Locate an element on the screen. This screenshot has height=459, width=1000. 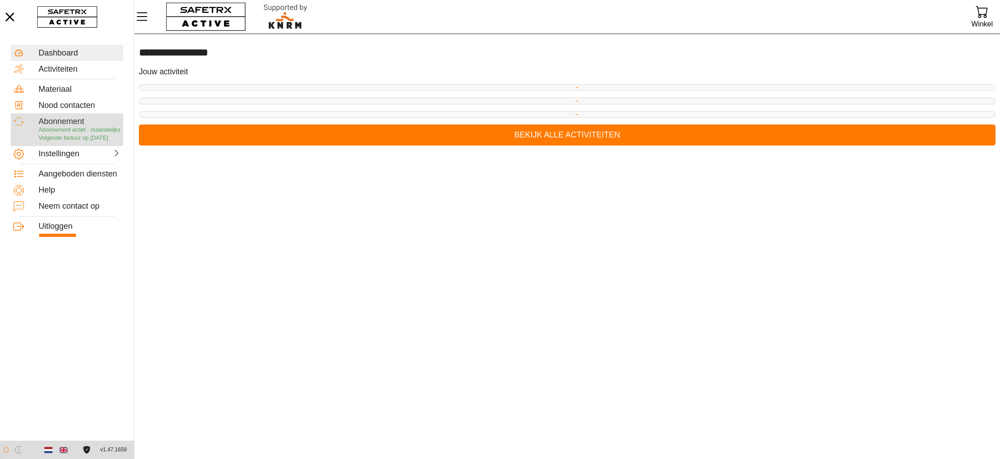
div: Dashboard is located at coordinates (79, 53).